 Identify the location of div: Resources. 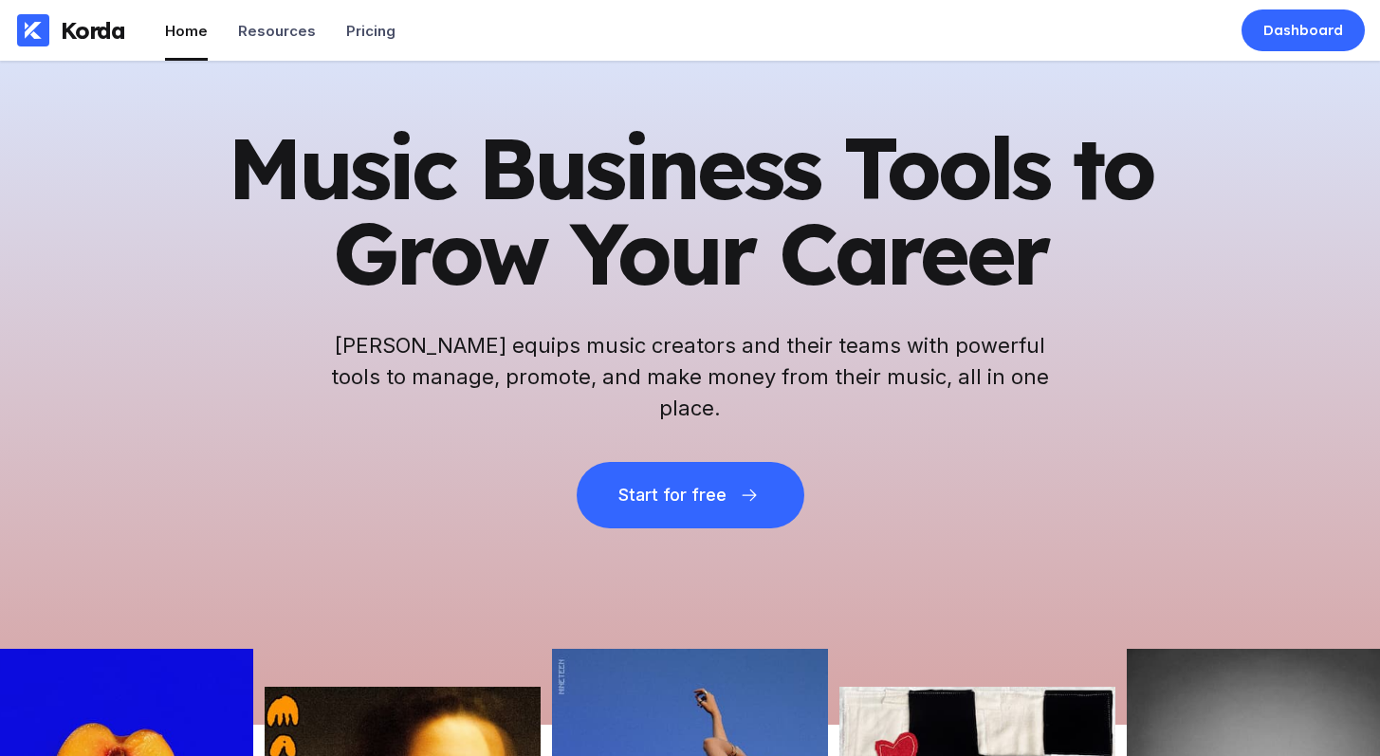
(277, 30).